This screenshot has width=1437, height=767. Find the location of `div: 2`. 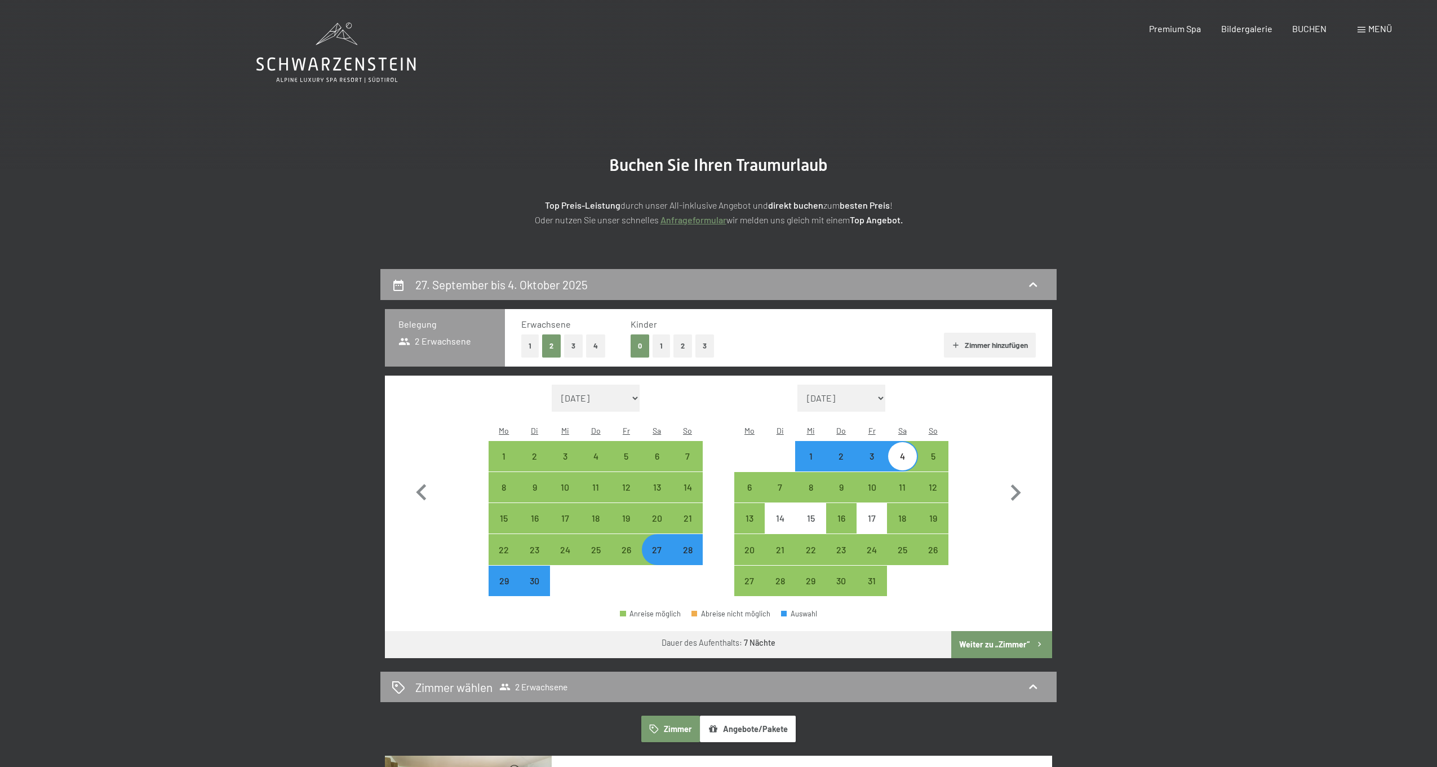

div: 2 is located at coordinates (534, 466).